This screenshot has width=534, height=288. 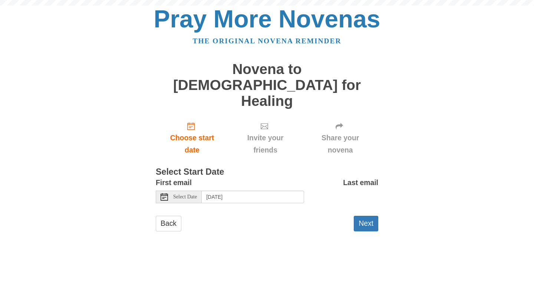 I want to click on h3: Select Start Date, so click(x=267, y=172).